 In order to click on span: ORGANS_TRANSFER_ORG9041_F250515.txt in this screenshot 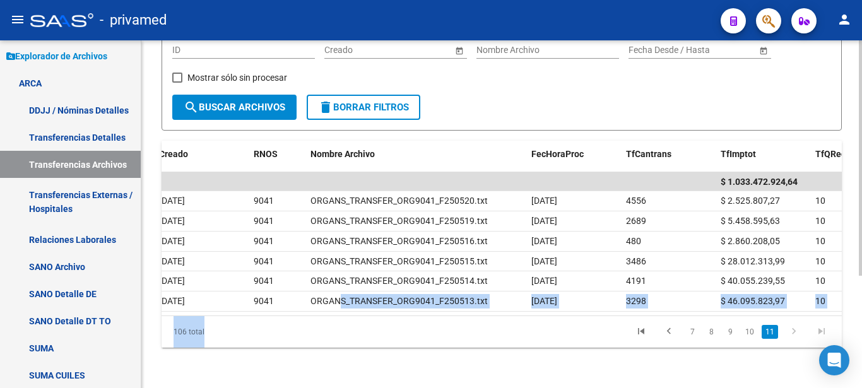, I will do `click(399, 261)`.